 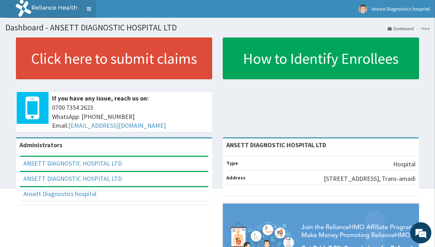 I want to click on li: Here, so click(x=422, y=28).